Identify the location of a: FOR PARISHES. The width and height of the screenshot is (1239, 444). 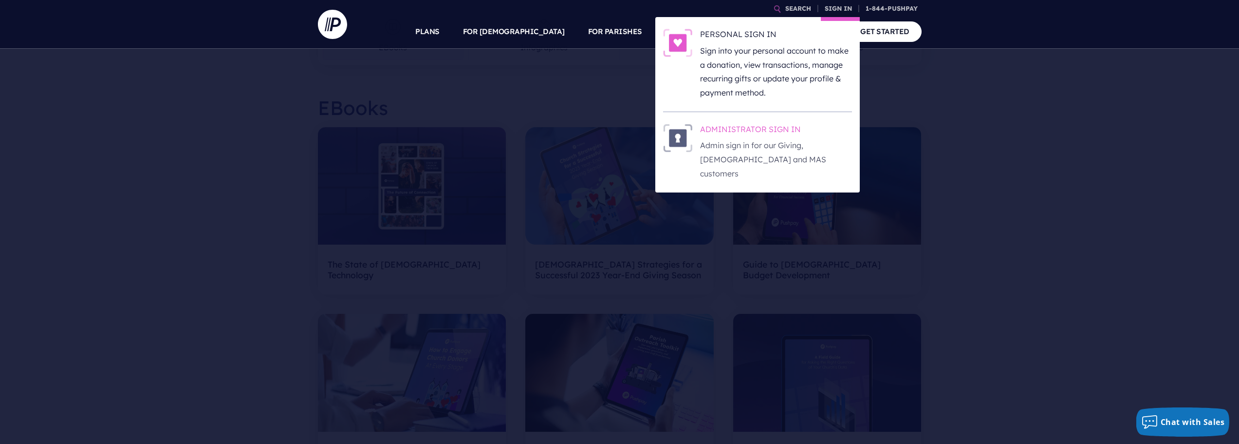
(615, 32).